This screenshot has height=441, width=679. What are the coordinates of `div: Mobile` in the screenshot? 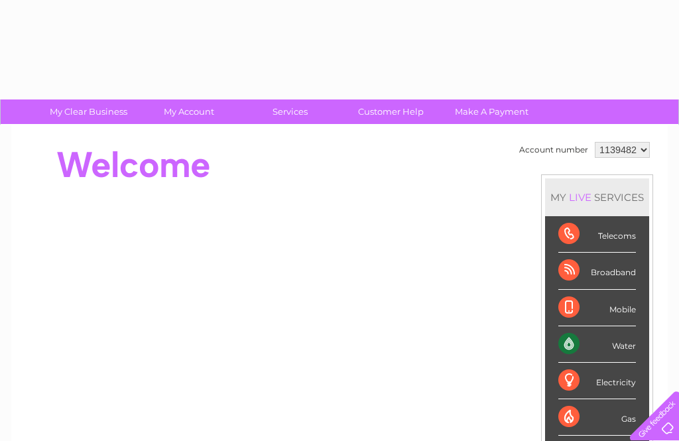 It's located at (596, 308).